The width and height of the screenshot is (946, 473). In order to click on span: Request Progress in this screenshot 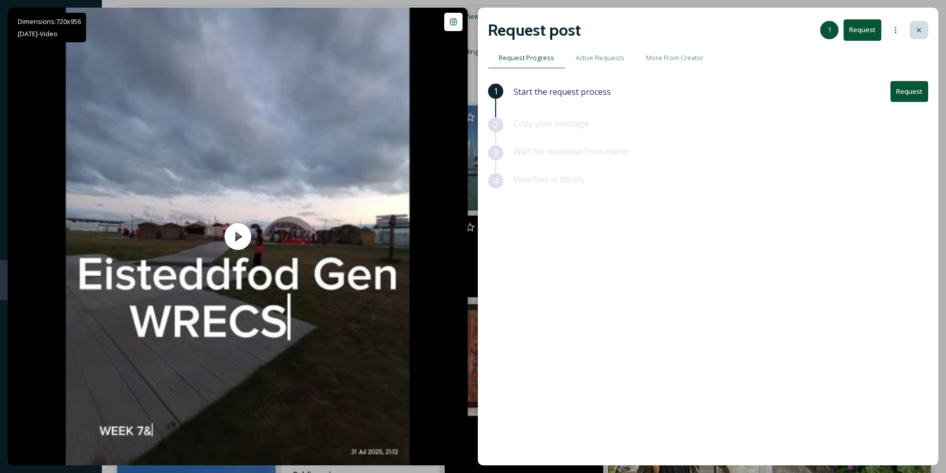, I will do `click(526, 58)`.